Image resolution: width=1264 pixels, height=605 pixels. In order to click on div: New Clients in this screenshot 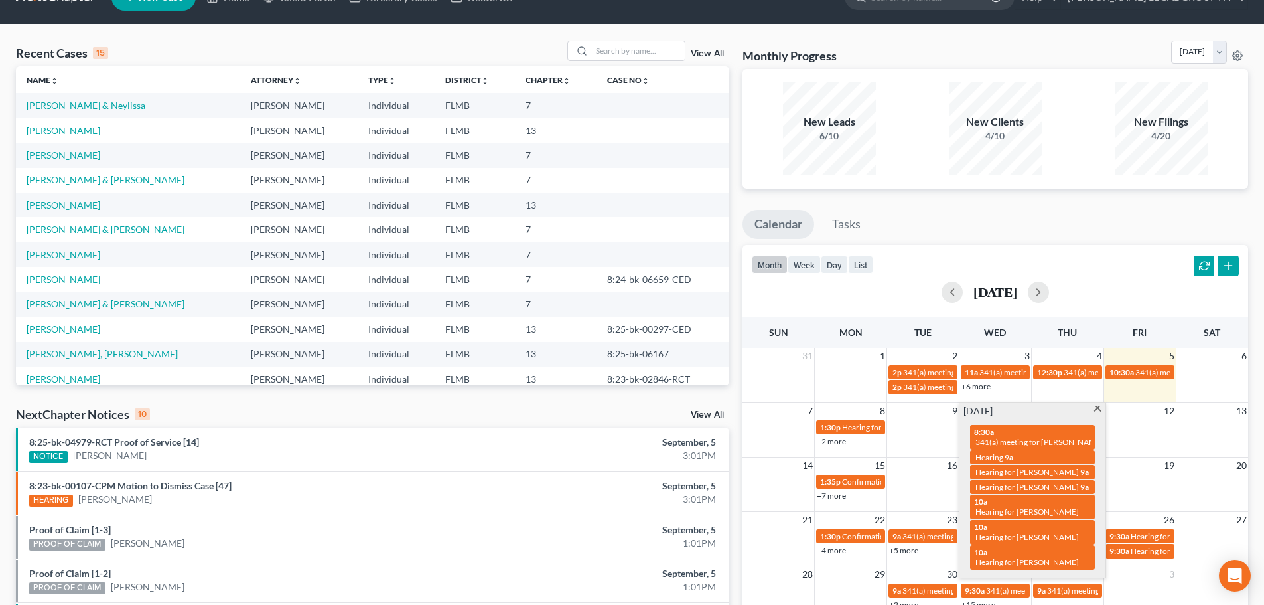, I will do `click(996, 121)`.